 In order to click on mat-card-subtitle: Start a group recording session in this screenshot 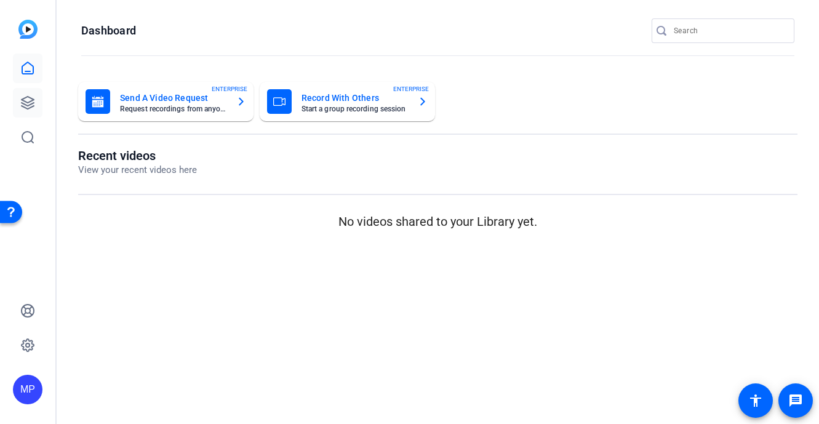, I will do `click(354, 109)`.